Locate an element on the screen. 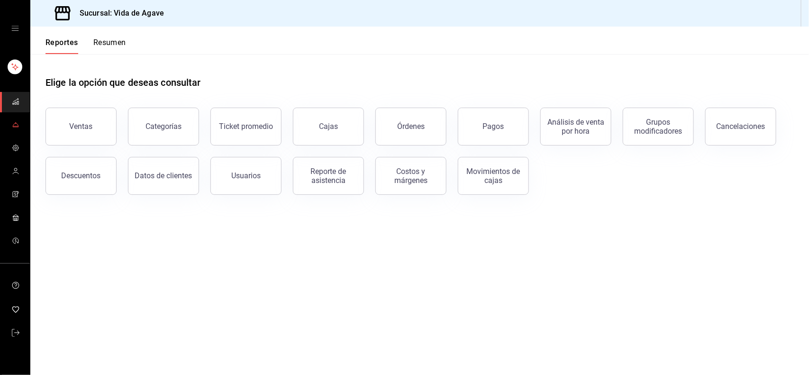  div: Cancelaciones is located at coordinates (741, 126).